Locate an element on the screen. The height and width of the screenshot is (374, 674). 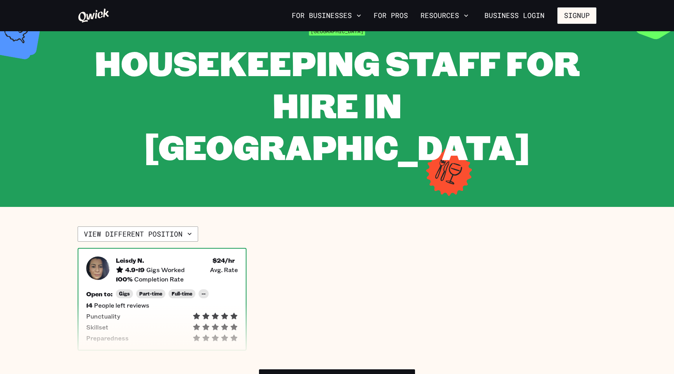
span: Skillset is located at coordinates (97, 327).